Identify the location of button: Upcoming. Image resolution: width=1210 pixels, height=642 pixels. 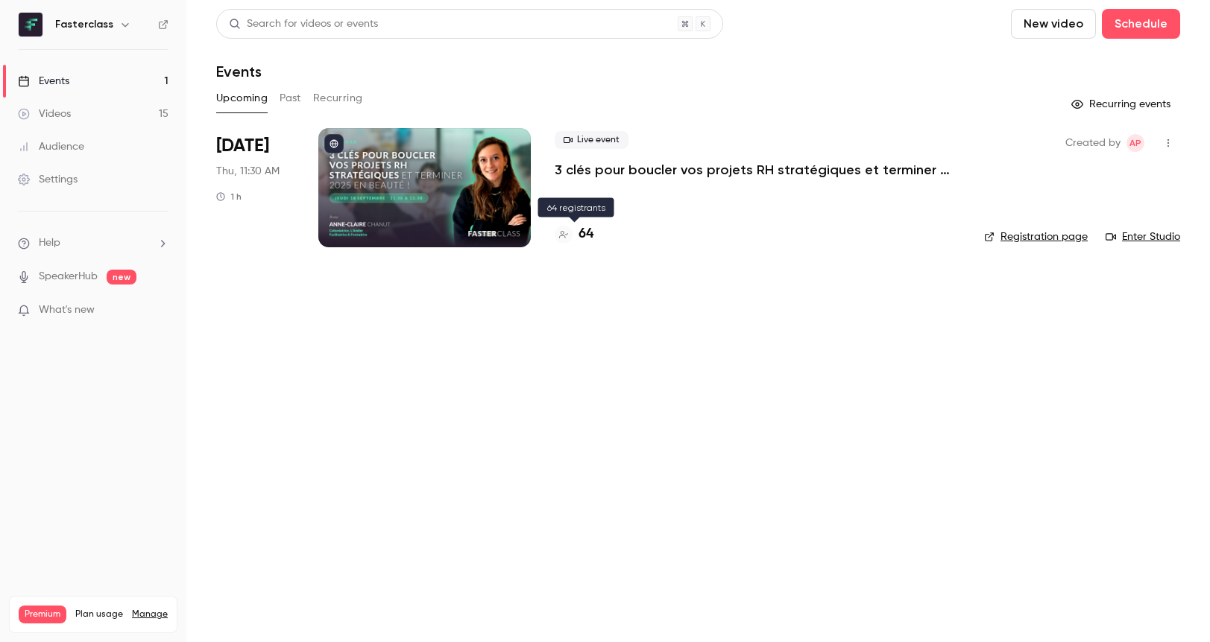
(241, 98).